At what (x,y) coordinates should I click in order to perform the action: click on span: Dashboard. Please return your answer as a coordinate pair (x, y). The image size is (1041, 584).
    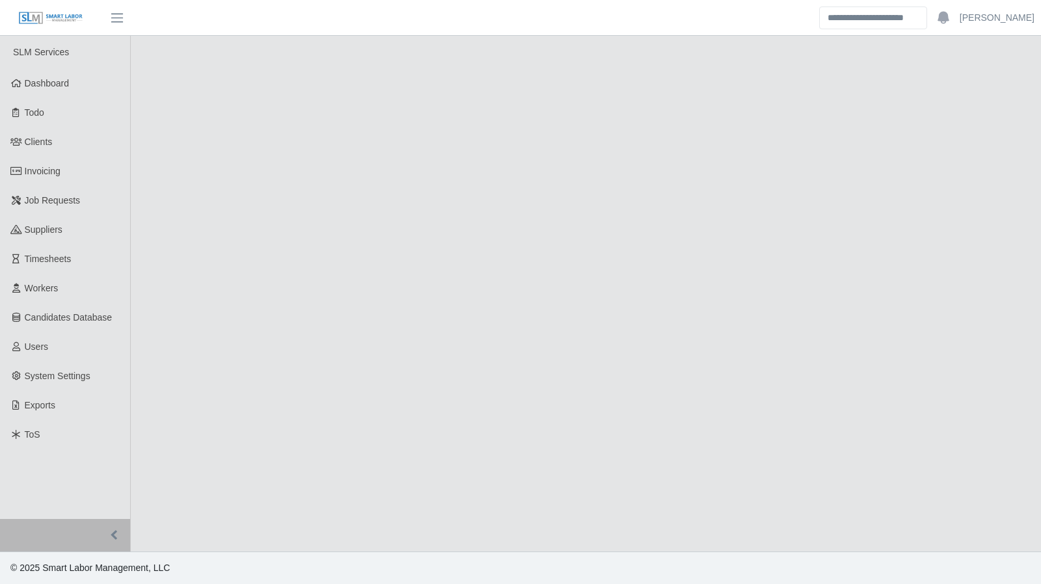
    Looking at the image, I should click on (47, 83).